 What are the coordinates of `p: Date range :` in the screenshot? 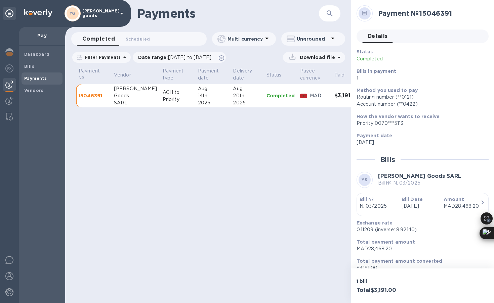 It's located at (176, 57).